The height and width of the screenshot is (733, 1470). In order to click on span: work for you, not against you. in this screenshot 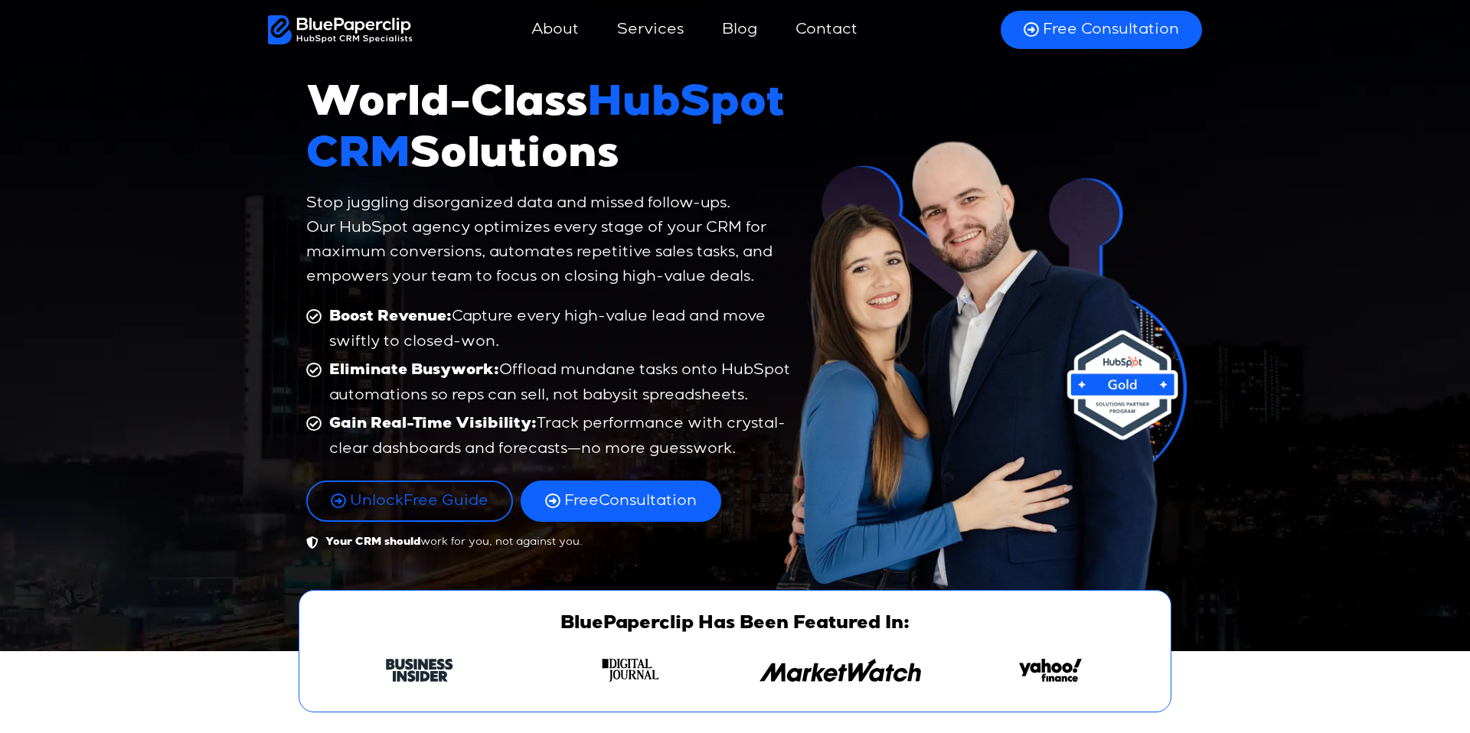, I will do `click(452, 542)`.